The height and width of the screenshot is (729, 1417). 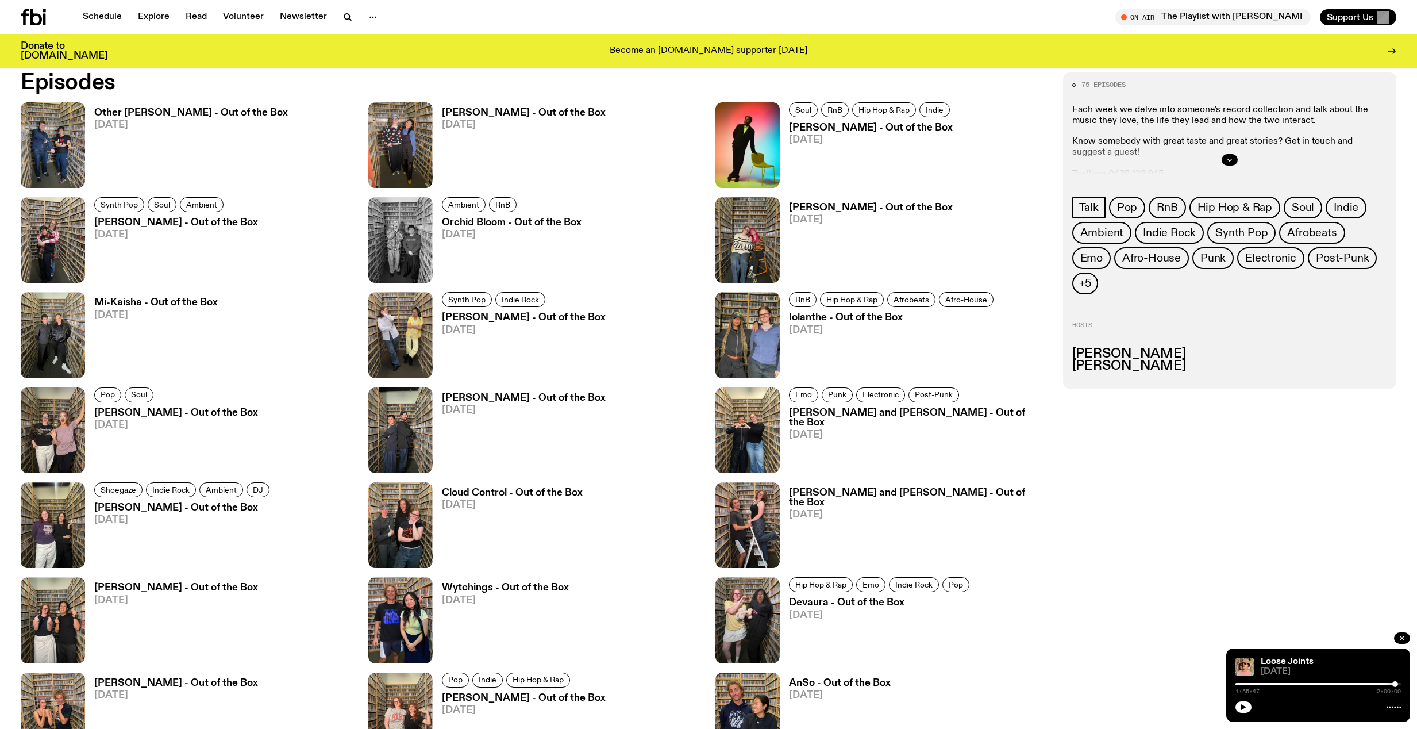 What do you see at coordinates (53, 620) in the screenshot?
I see `img: Kate and Harry throwing up finger hearts in the music library` at bounding box center [53, 620].